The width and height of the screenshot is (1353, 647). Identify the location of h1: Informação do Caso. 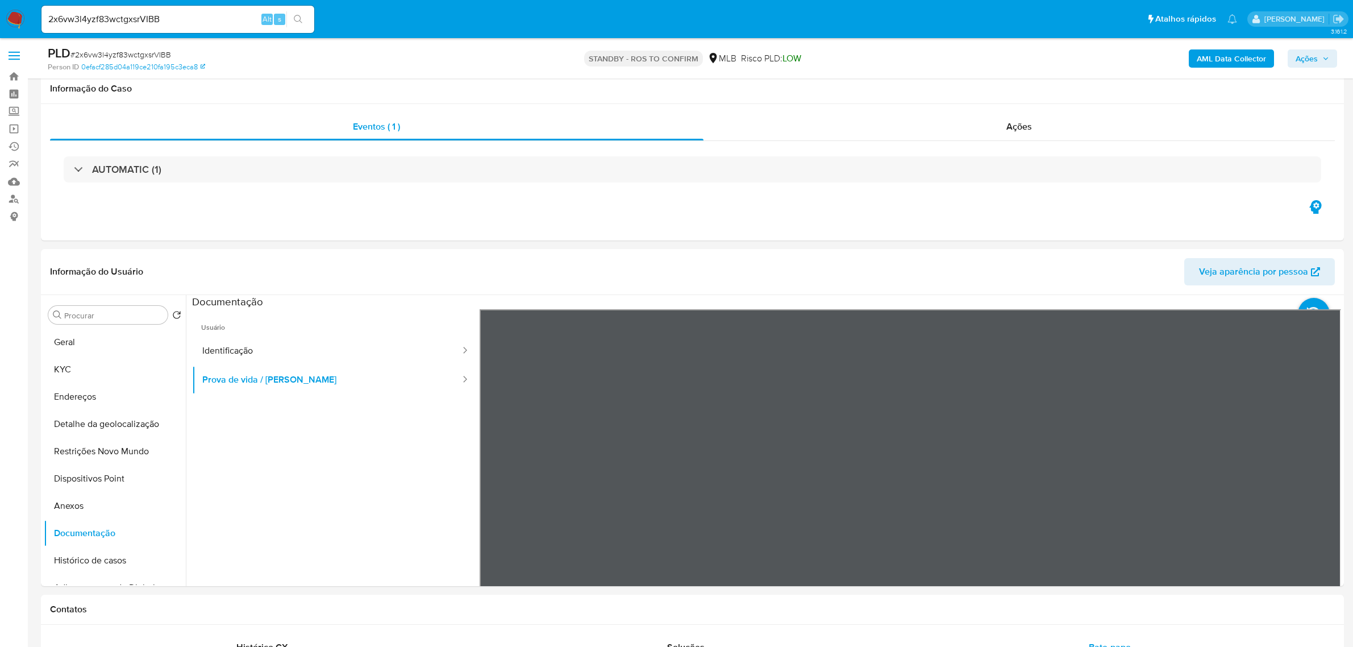
(692, 89).